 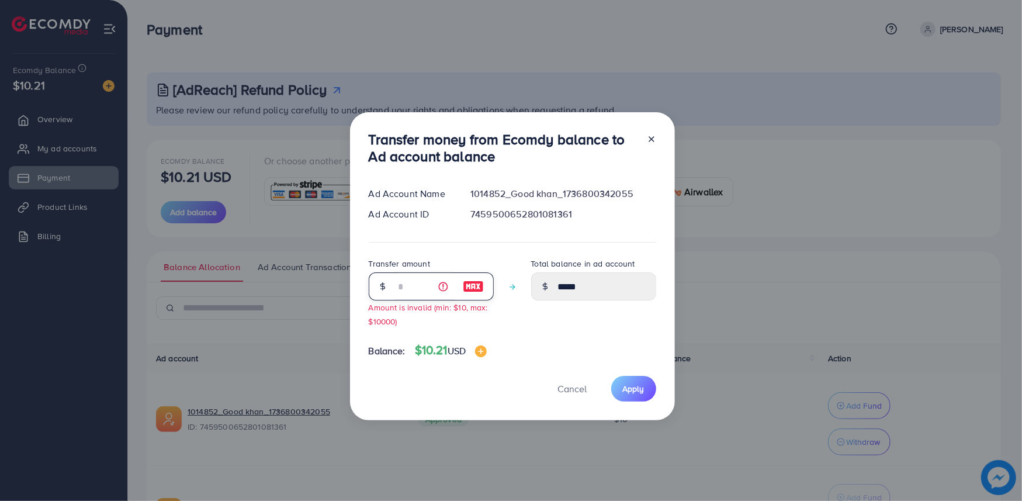 I want to click on span: Cancel, so click(x=573, y=389).